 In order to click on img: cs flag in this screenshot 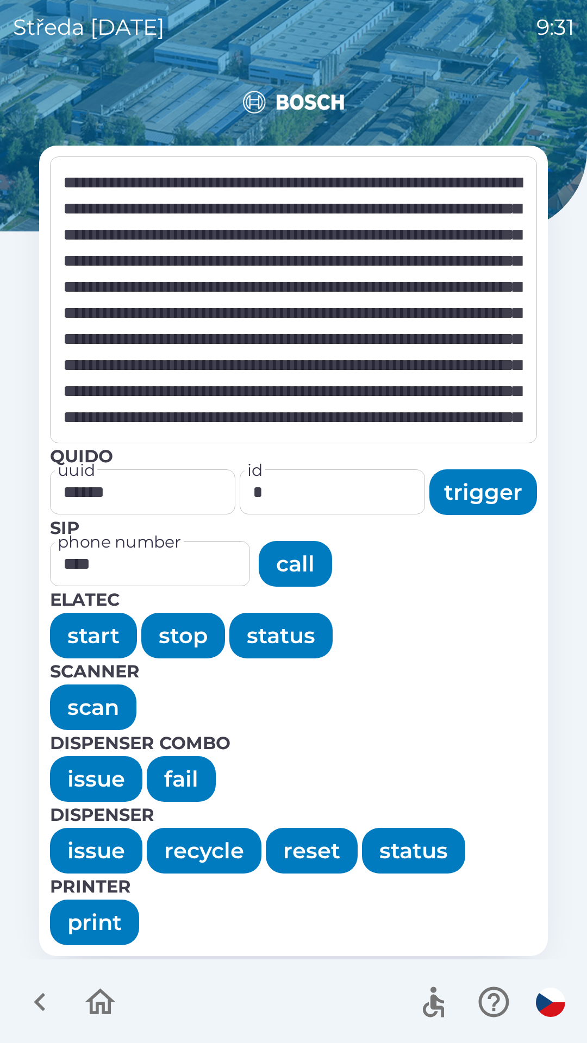, I will do `click(551, 1003)`.